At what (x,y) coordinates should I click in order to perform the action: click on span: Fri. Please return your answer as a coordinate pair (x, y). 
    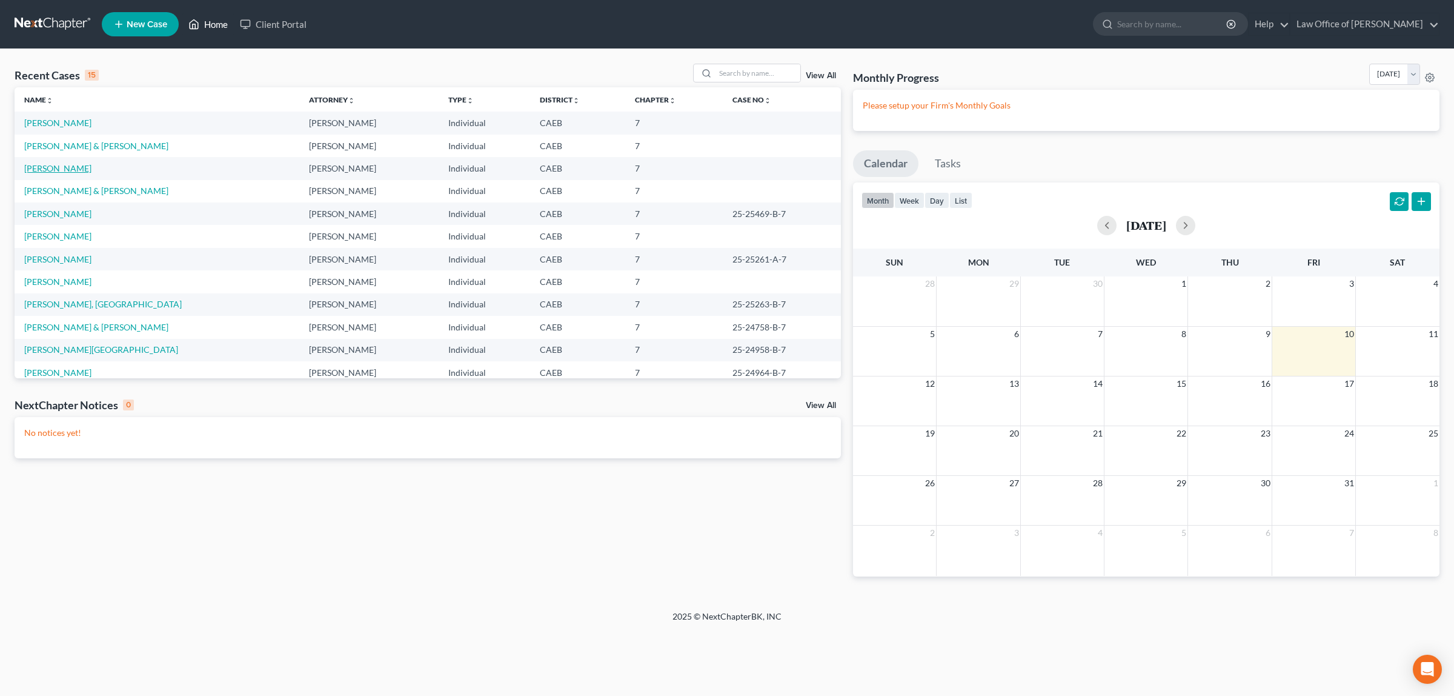
    Looking at the image, I should click on (1314, 262).